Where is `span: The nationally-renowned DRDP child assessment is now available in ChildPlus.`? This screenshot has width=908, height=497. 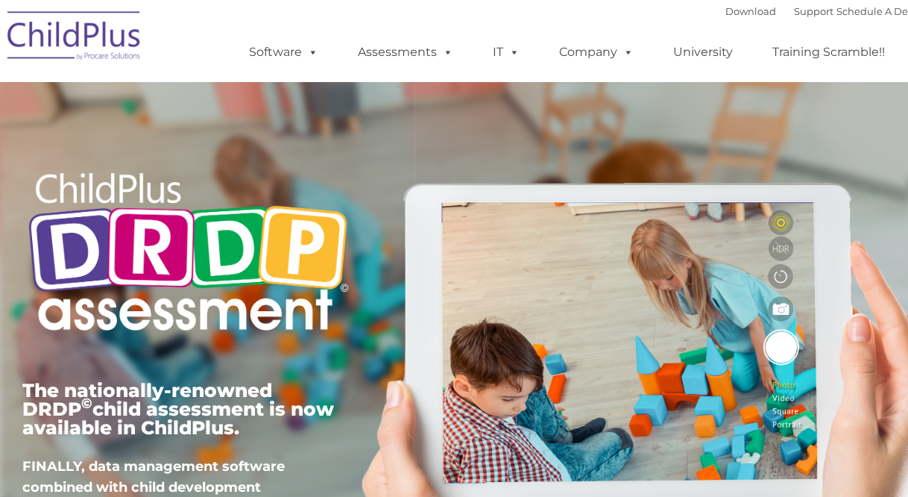
span: The nationally-renowned DRDP child assessment is now available in ChildPlus. is located at coordinates (178, 409).